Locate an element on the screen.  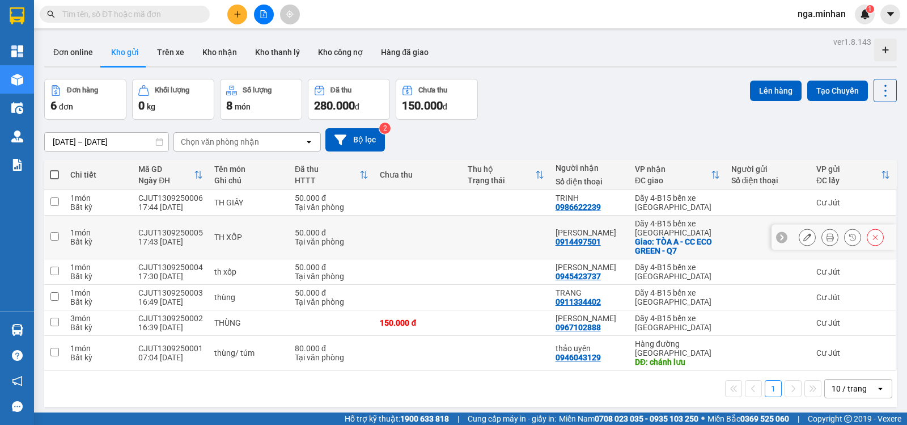
div: th xốp is located at coordinates (249, 271).